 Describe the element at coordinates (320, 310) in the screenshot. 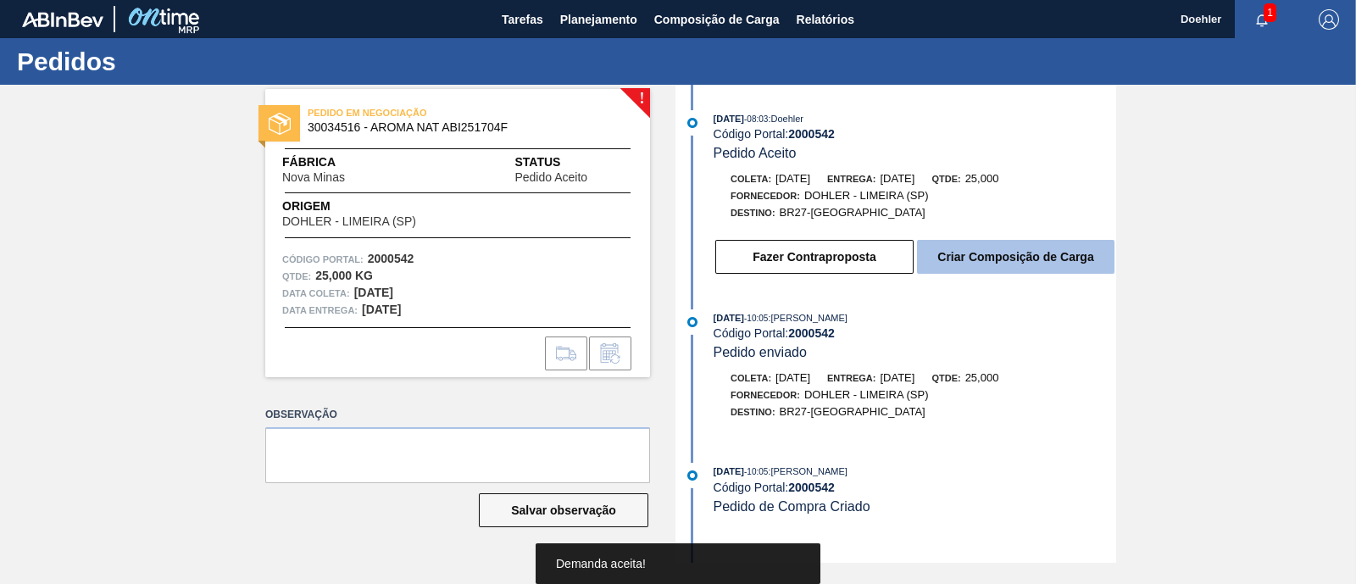

I see `span: Data entrega:` at that location.